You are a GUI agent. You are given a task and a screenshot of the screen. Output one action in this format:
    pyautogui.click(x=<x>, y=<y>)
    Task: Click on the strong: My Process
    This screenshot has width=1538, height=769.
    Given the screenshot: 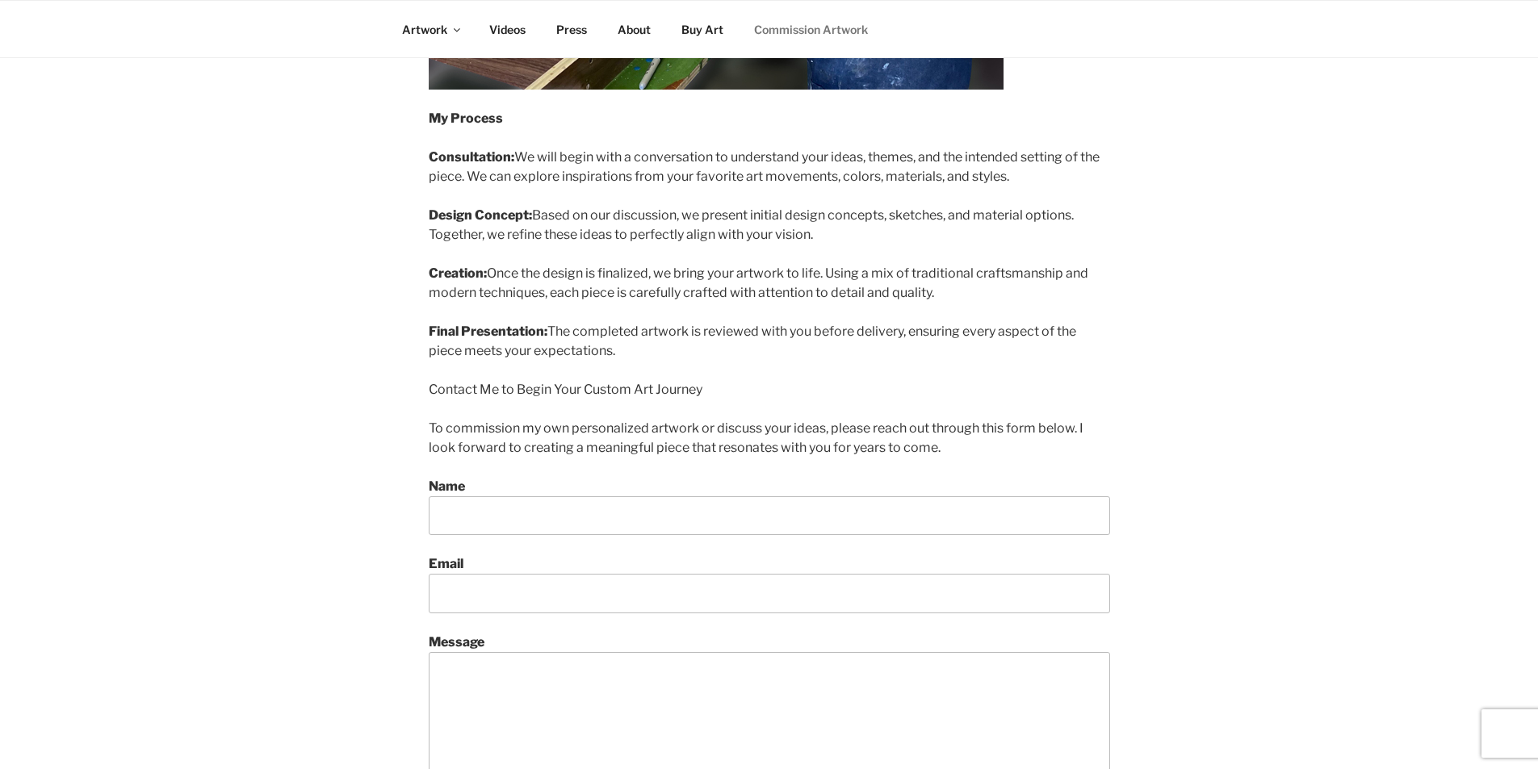 What is the action you would take?
    pyautogui.click(x=466, y=118)
    